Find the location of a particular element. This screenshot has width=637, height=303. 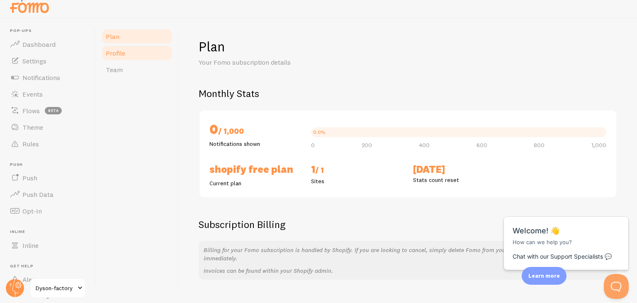

span: Opt-In is located at coordinates (32, 211).